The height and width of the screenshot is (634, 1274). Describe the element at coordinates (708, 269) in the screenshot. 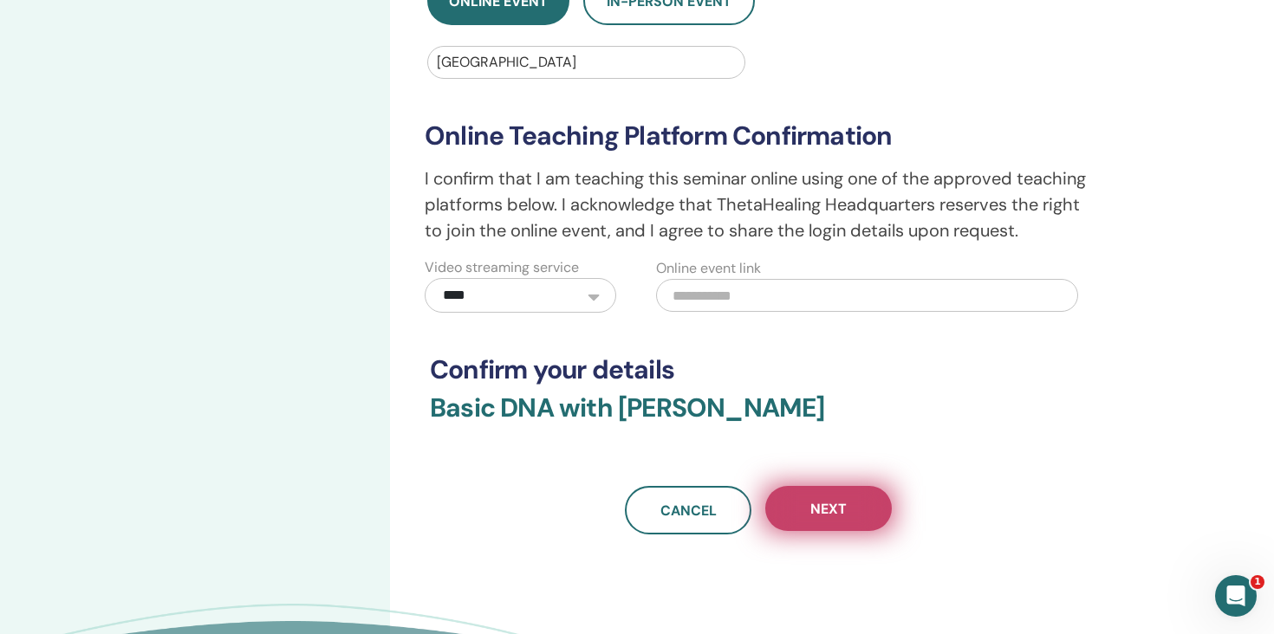

I see `label: Online event link` at that location.